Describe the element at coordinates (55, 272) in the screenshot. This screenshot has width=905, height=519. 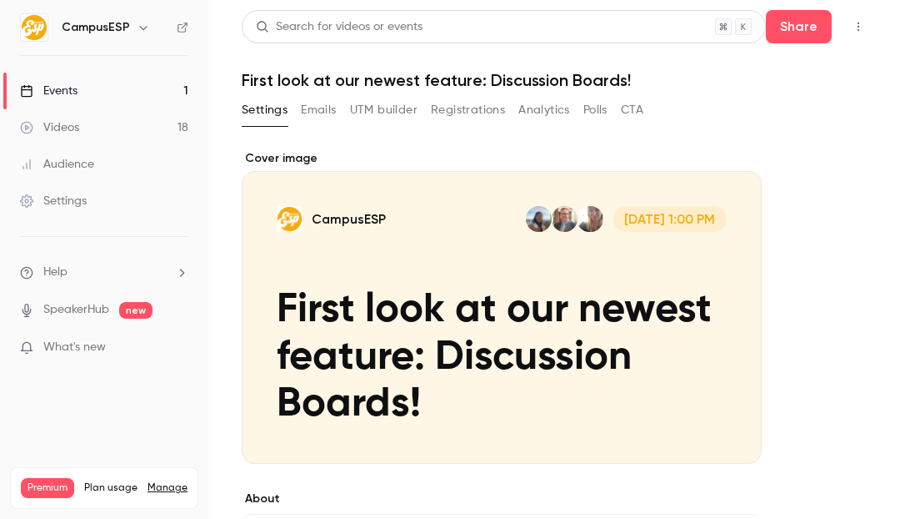
I see `span: Help` at that location.